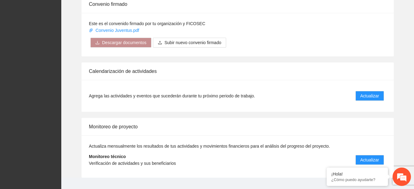  What do you see at coordinates (67, 35) in the screenshot?
I see `div: Chatee con nosotros ahora` at bounding box center [67, 35].